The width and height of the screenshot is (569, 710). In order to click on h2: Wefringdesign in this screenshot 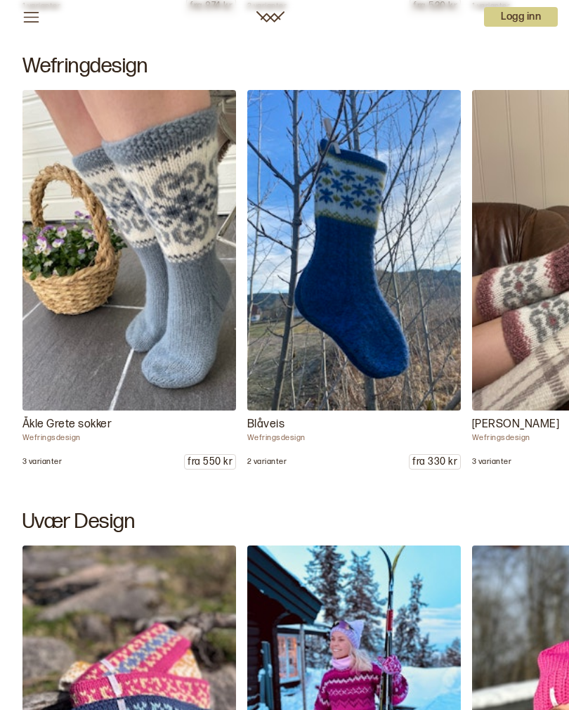, I will do `click(285, 66)`.